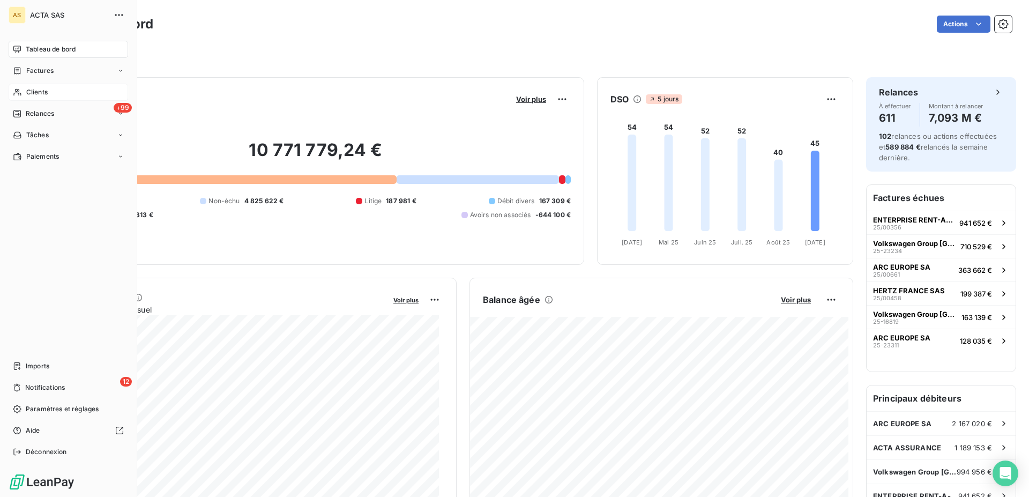 Image resolution: width=1029 pixels, height=497 pixels. I want to click on img: Logo LeanPay, so click(42, 482).